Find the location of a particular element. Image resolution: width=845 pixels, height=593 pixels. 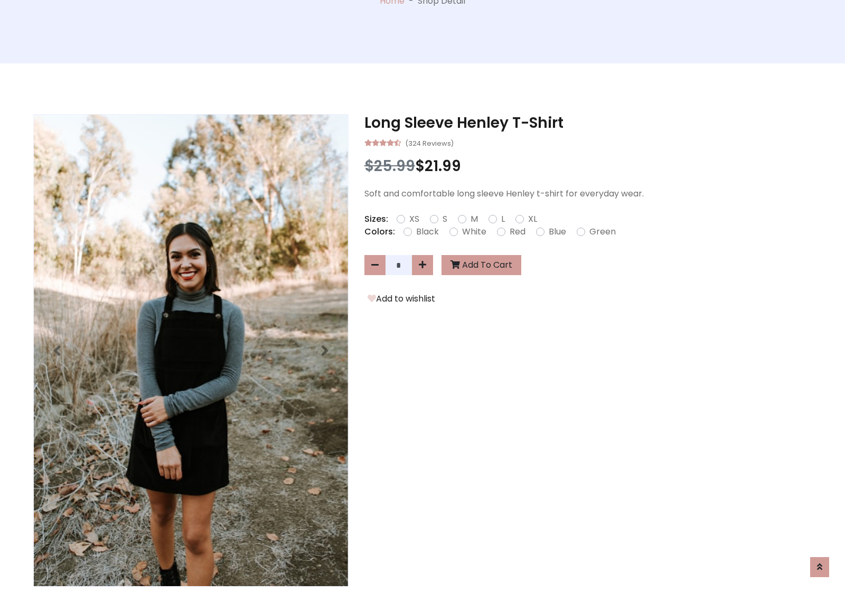

p: Colors: is located at coordinates (380, 232).